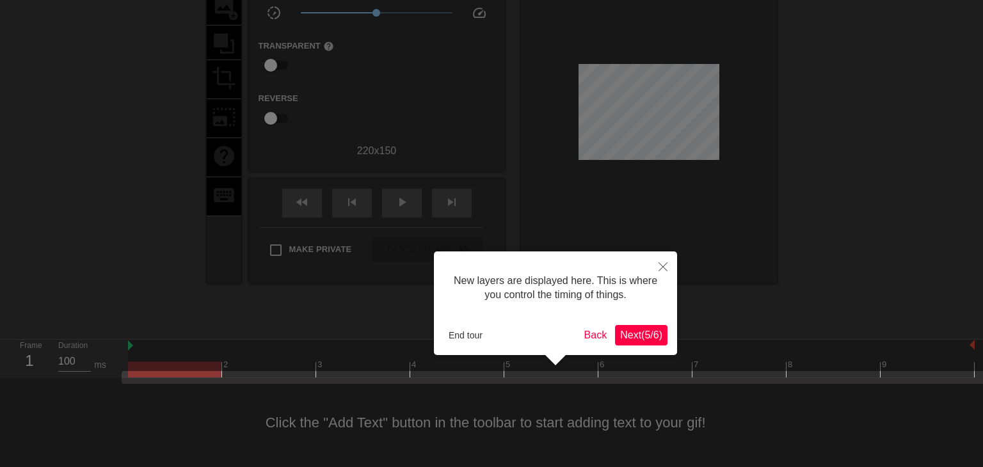 Image resolution: width=983 pixels, height=467 pixels. I want to click on button: Close, so click(663, 266).